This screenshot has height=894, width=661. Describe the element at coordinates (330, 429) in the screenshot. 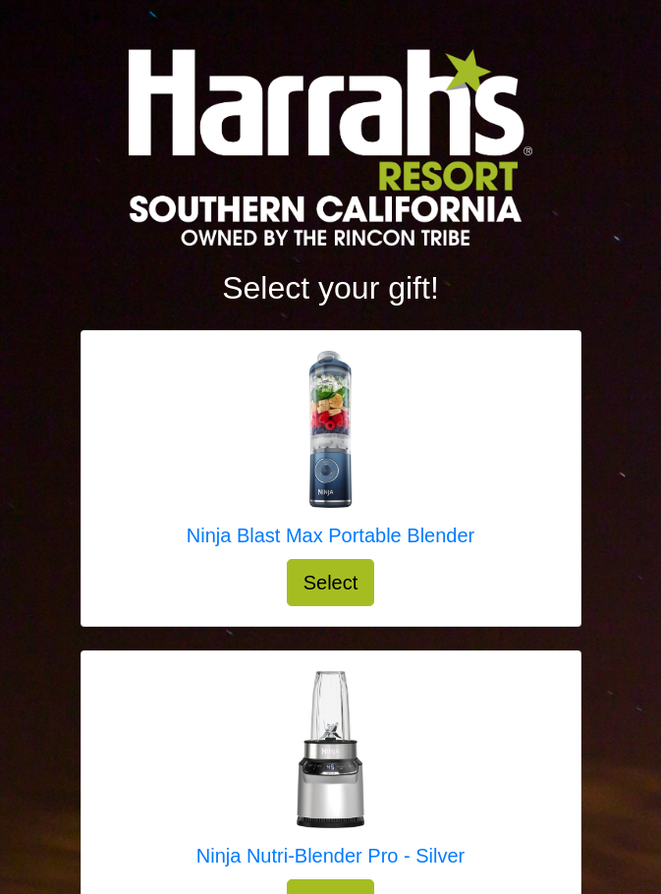

I see `img: Ninja Blast Max Portable Blender` at that location.